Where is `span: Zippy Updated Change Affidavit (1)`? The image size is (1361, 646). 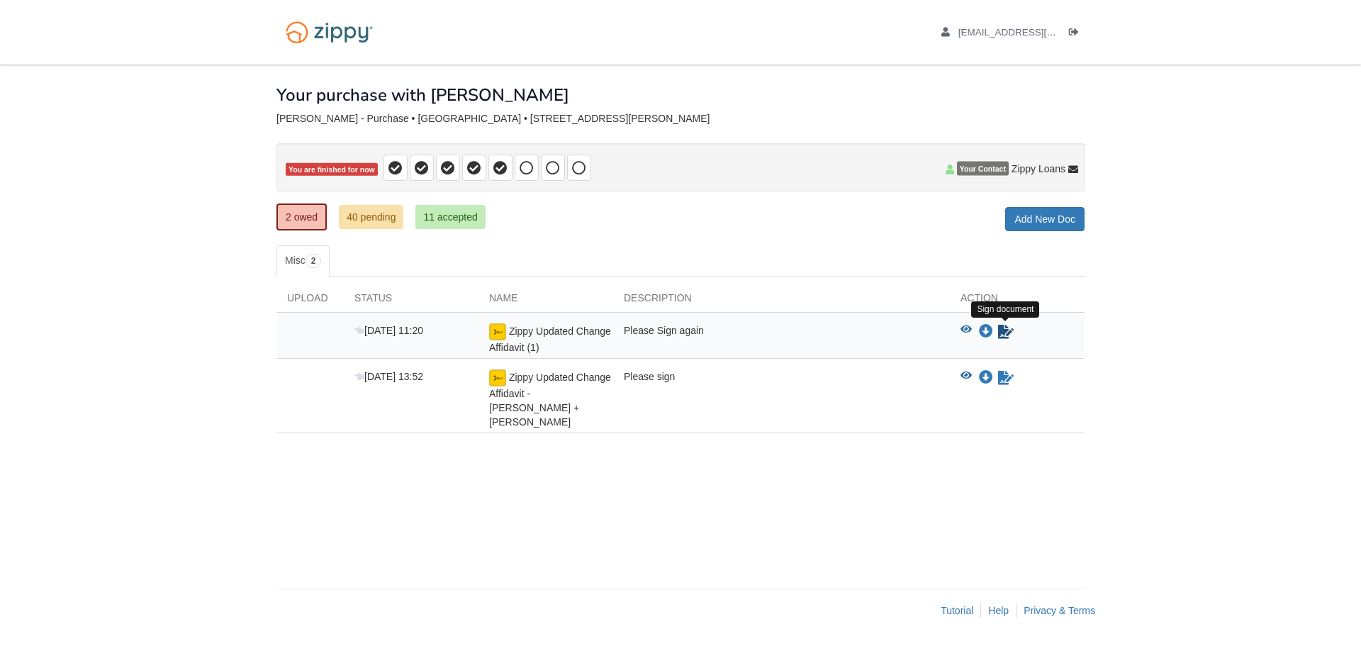
span: Zippy Updated Change Affidavit (1) is located at coordinates (550, 339).